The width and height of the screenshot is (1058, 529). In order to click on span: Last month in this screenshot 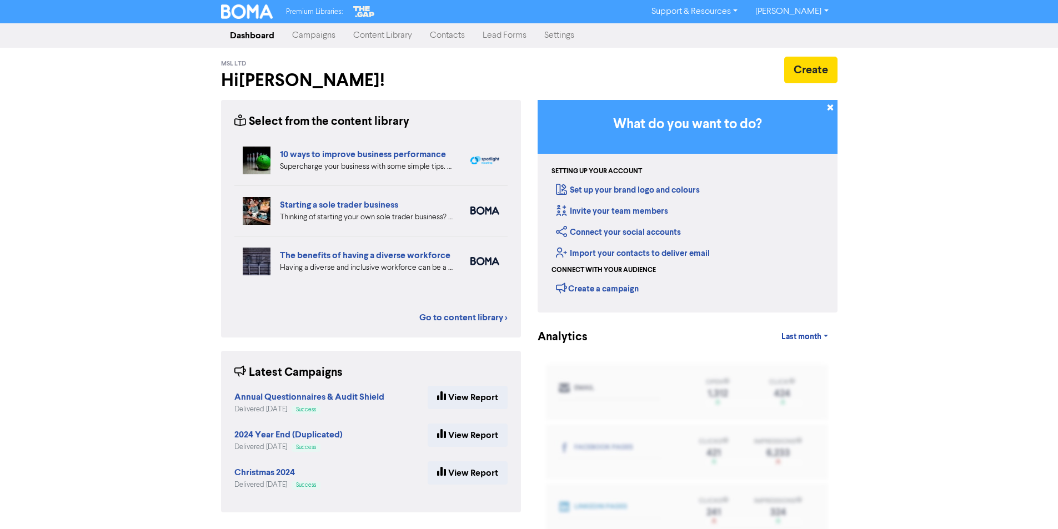, I will do `click(801, 337)`.